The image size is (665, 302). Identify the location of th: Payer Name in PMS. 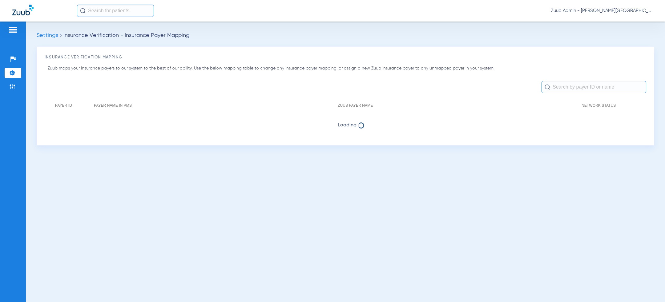
(216, 105).